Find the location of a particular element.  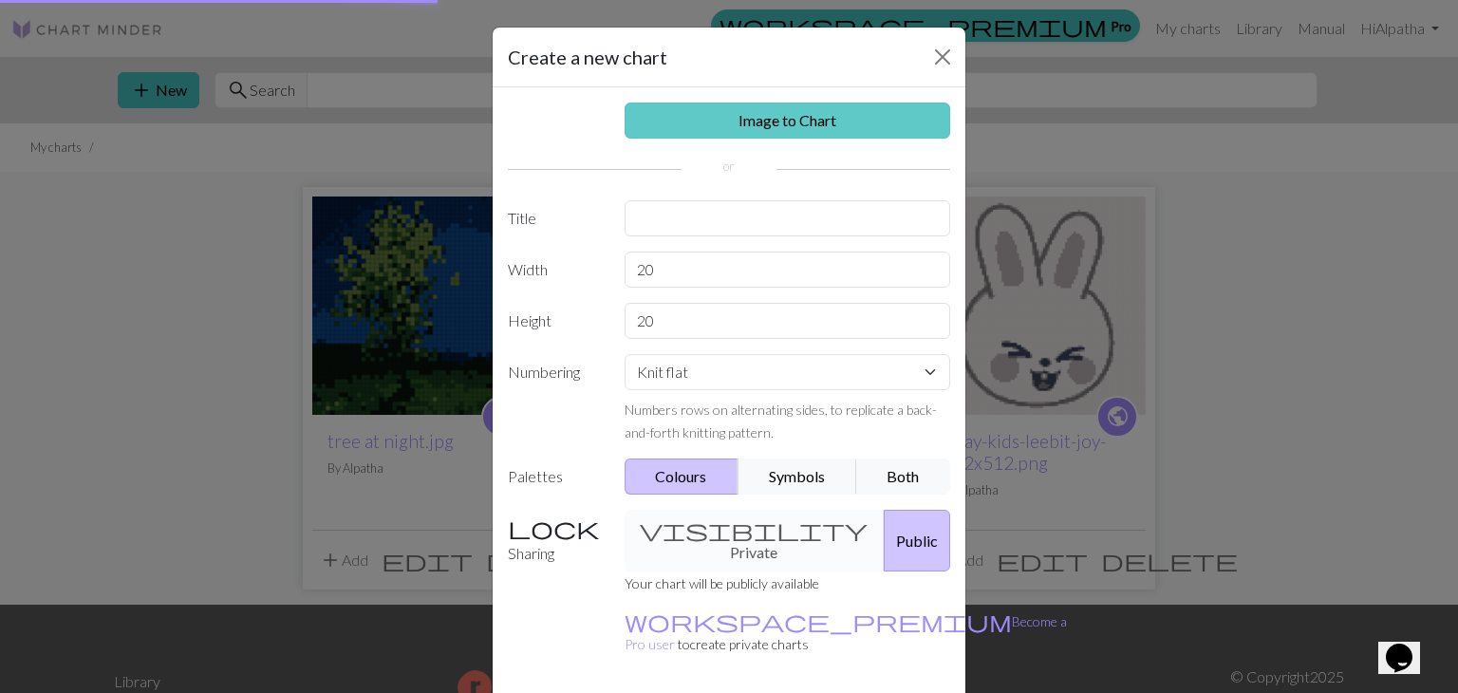

label: Width is located at coordinates (554, 270).